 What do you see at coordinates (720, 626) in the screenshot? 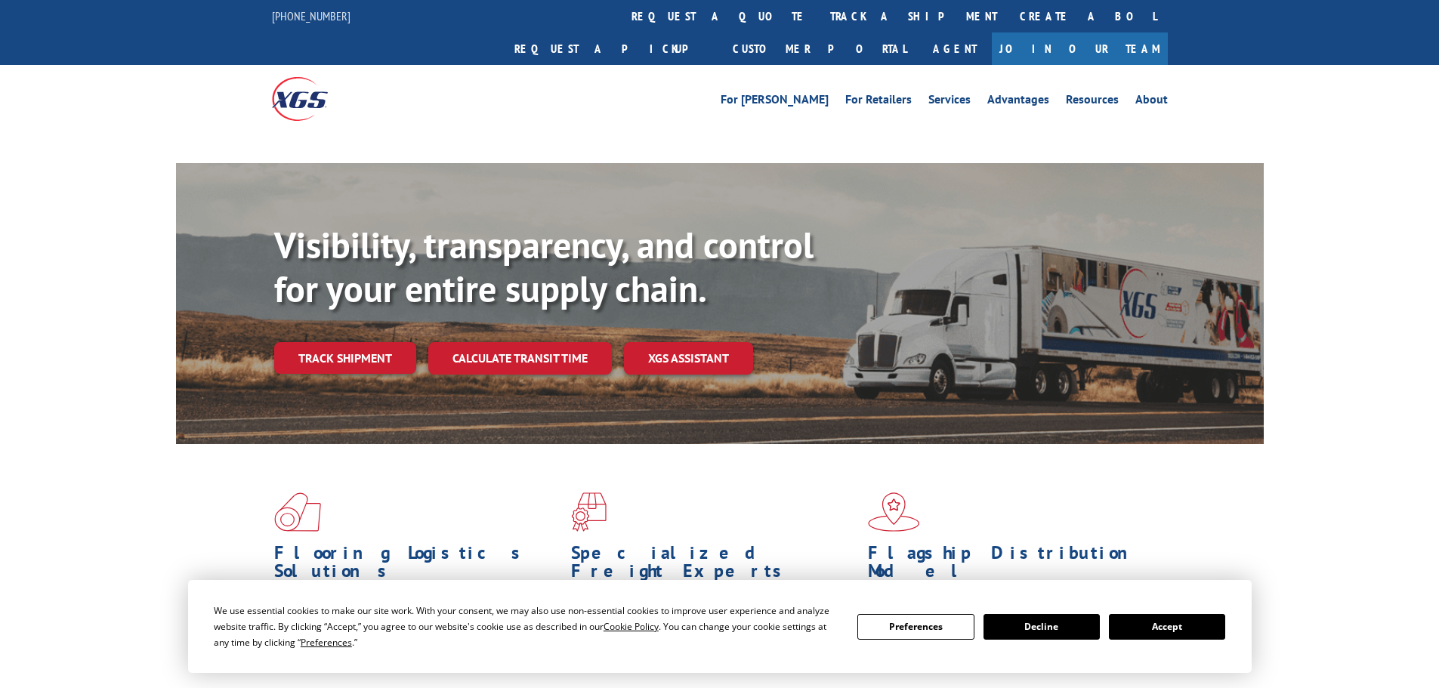
I see `div: Cookie Consent Prompt` at bounding box center [720, 626].